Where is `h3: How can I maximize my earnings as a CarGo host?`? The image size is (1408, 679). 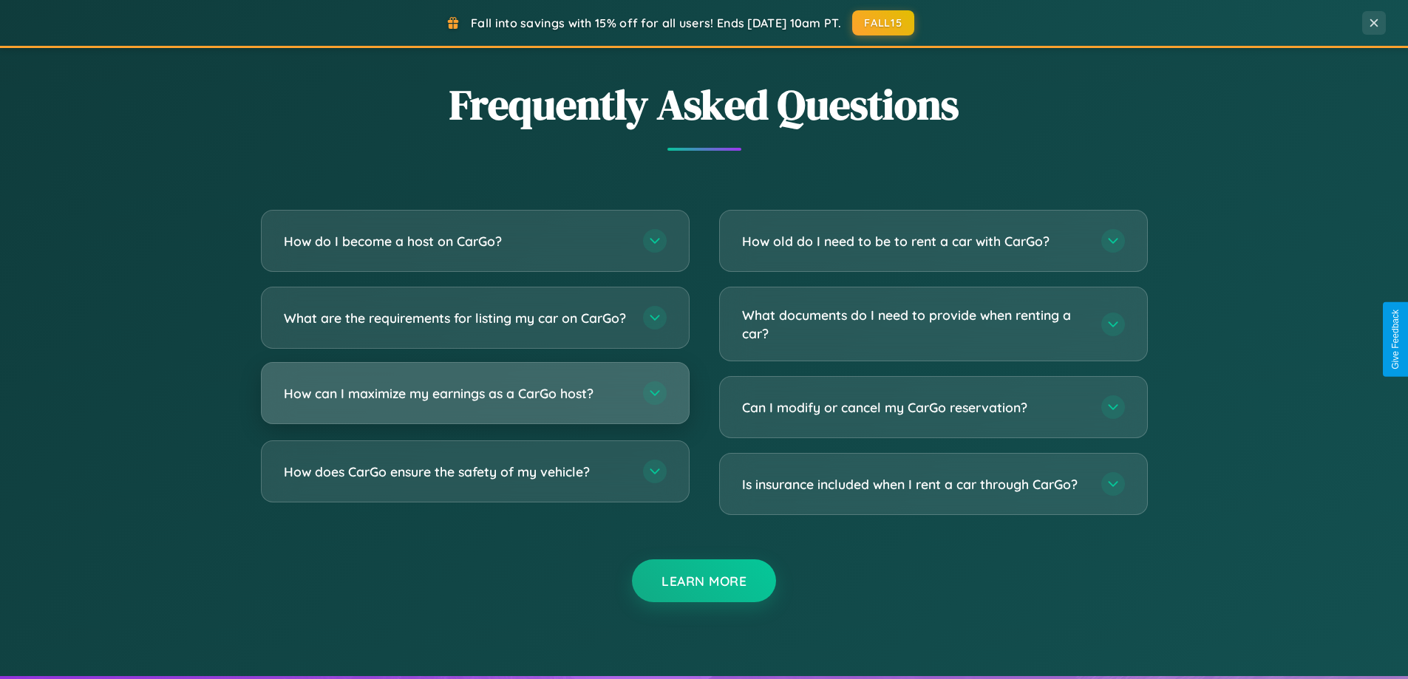 h3: How can I maximize my earnings as a CarGo host? is located at coordinates (456, 393).